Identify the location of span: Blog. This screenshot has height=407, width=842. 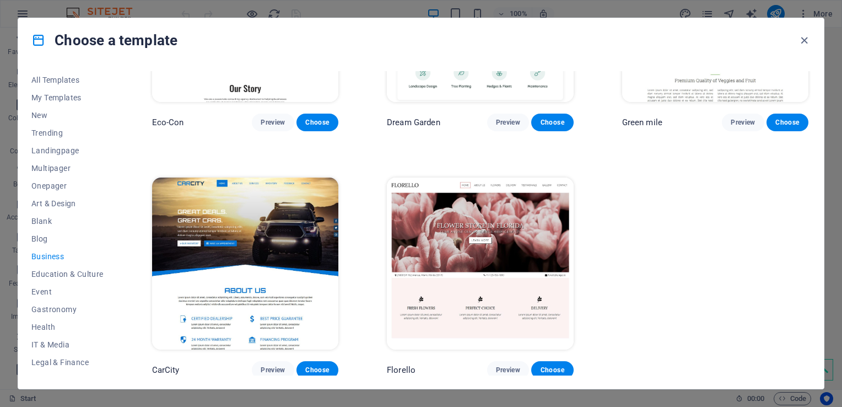
(67, 239).